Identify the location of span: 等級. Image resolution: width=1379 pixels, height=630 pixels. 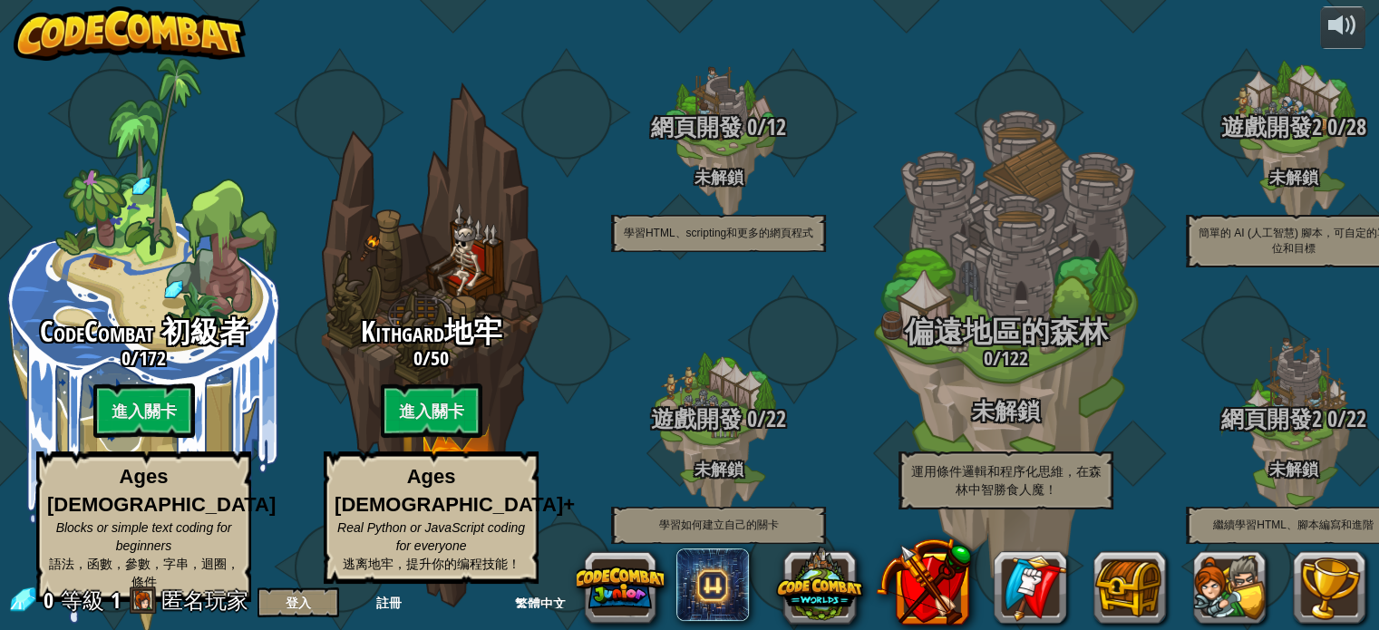
(83, 600).